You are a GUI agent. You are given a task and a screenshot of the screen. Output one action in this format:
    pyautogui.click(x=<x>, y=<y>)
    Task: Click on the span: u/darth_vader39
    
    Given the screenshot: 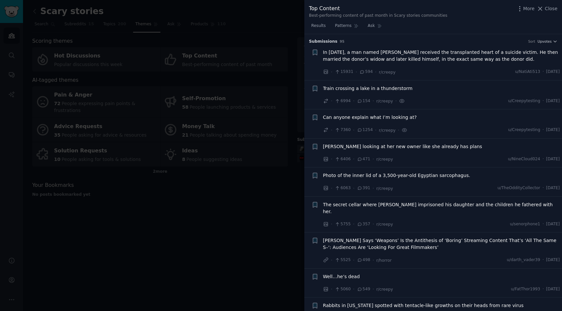 What is the action you would take?
    pyautogui.click(x=524, y=260)
    